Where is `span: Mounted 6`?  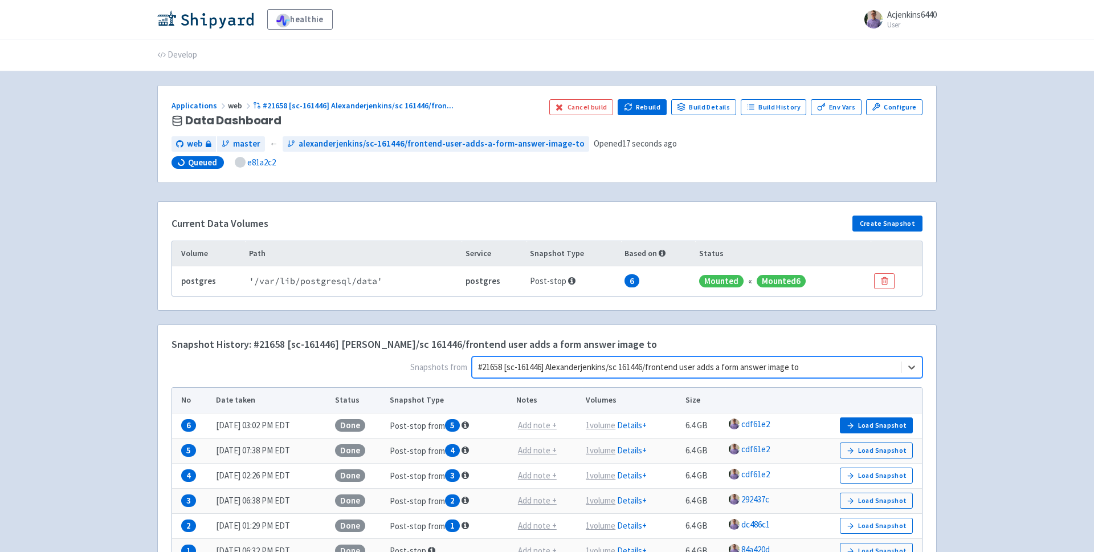 span: Mounted 6 is located at coordinates (781, 281).